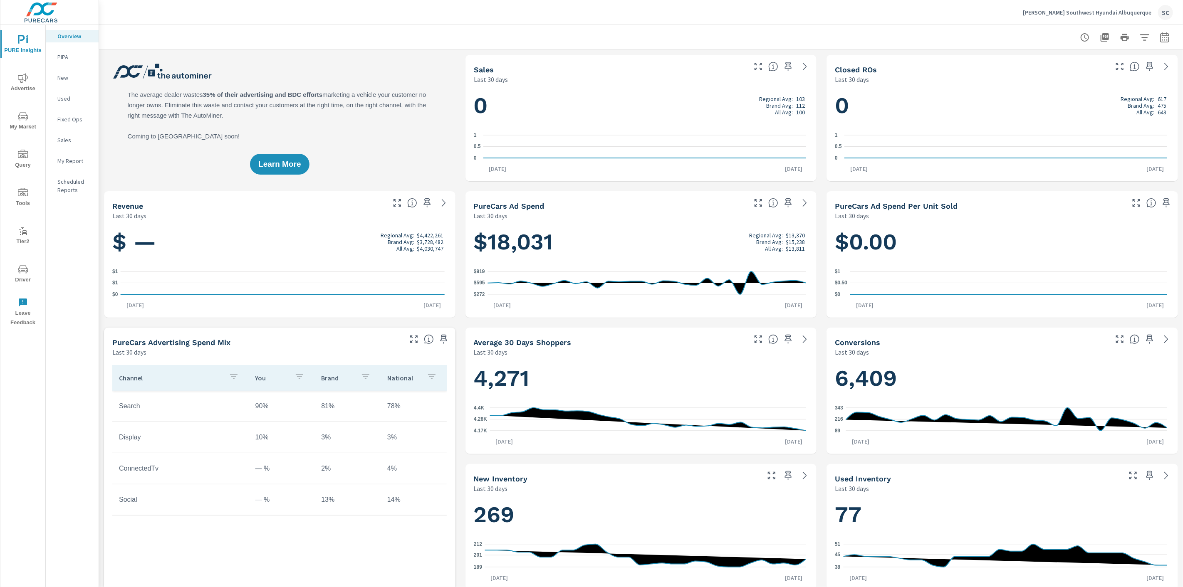 This screenshot has height=587, width=1183. Describe the element at coordinates (478, 568) in the screenshot. I see `text: 189` at that location.